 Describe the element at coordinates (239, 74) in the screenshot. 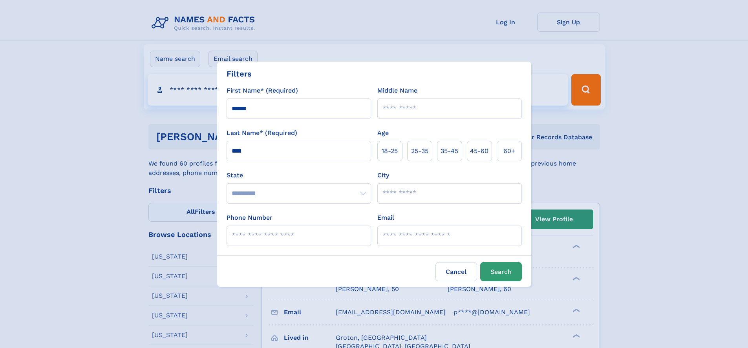

I see `div: Filters` at that location.